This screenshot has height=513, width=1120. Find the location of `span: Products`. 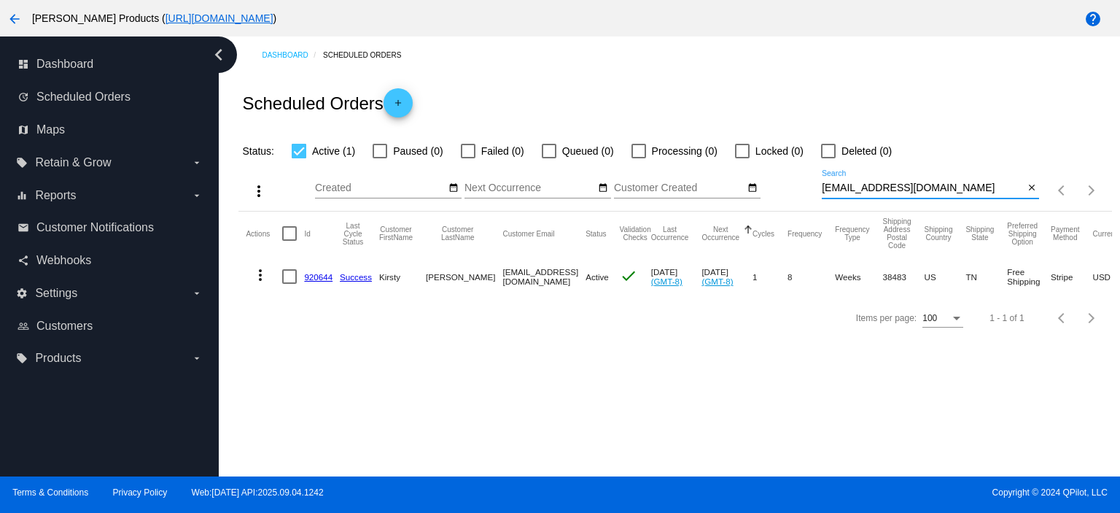

span: Products is located at coordinates (58, 358).